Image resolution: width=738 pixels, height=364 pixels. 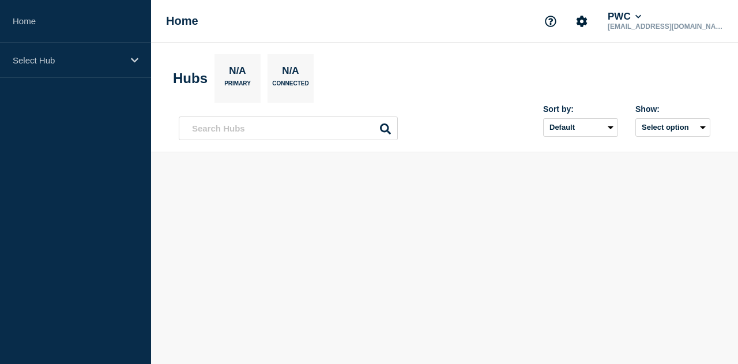 I want to click on button: Account settings, so click(x=582, y=21).